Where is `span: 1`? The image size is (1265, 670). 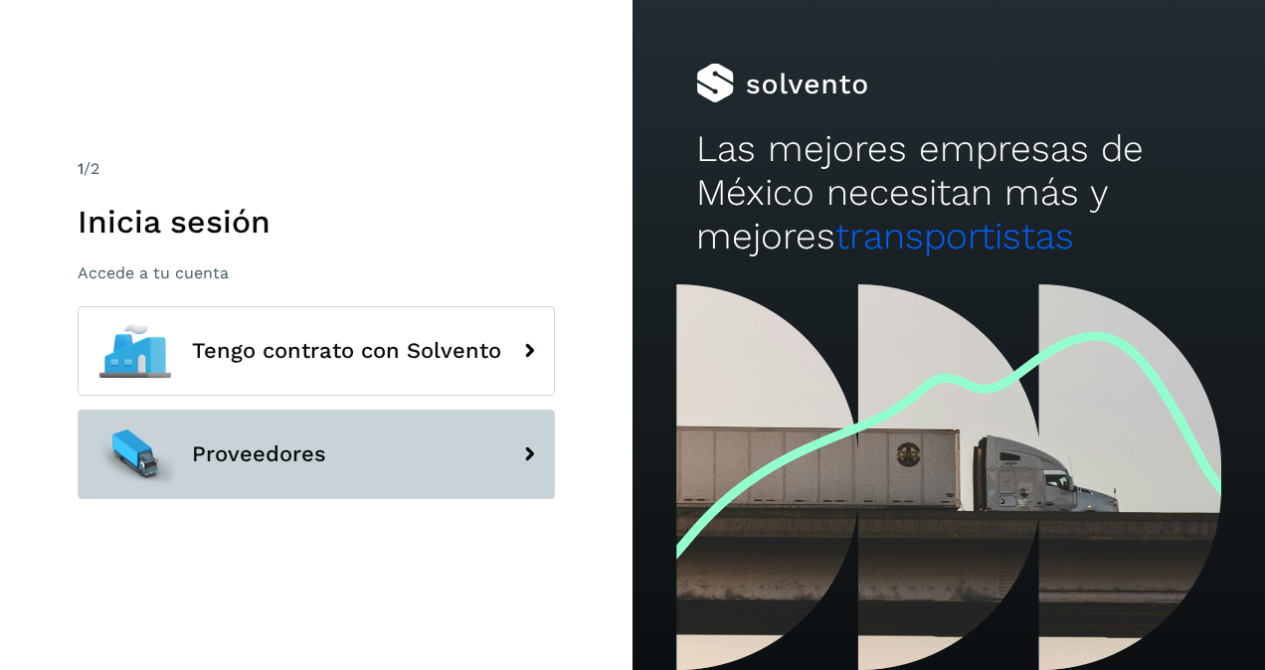
span: 1 is located at coordinates (81, 168).